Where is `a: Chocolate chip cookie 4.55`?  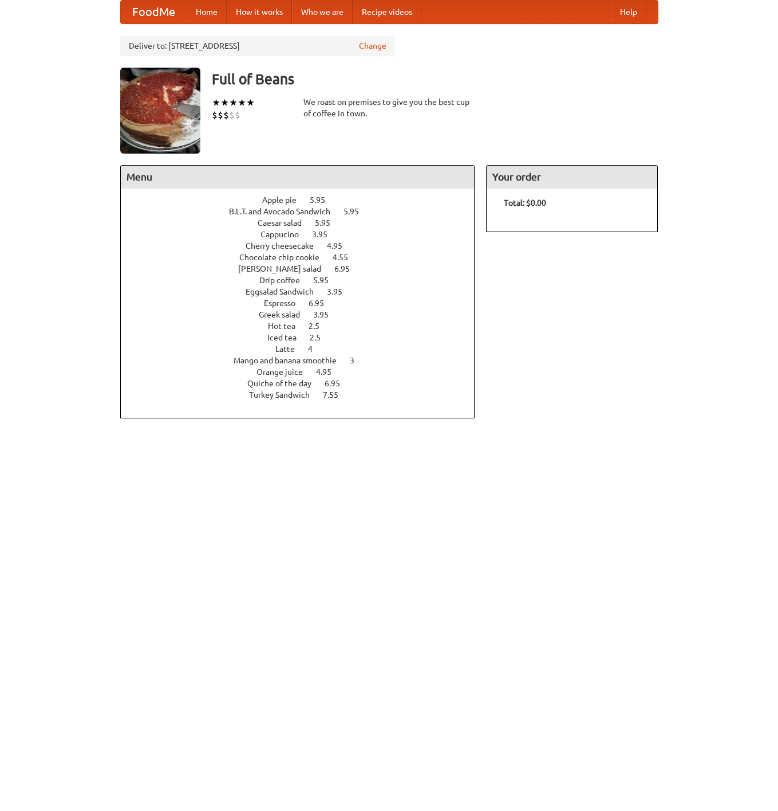
a: Chocolate chip cookie 4.55 is located at coordinates (304, 257).